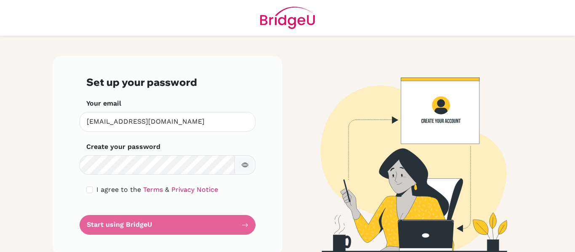 The width and height of the screenshot is (575, 252). What do you see at coordinates (195, 190) in the screenshot?
I see `a: Privacy Notice` at bounding box center [195, 190].